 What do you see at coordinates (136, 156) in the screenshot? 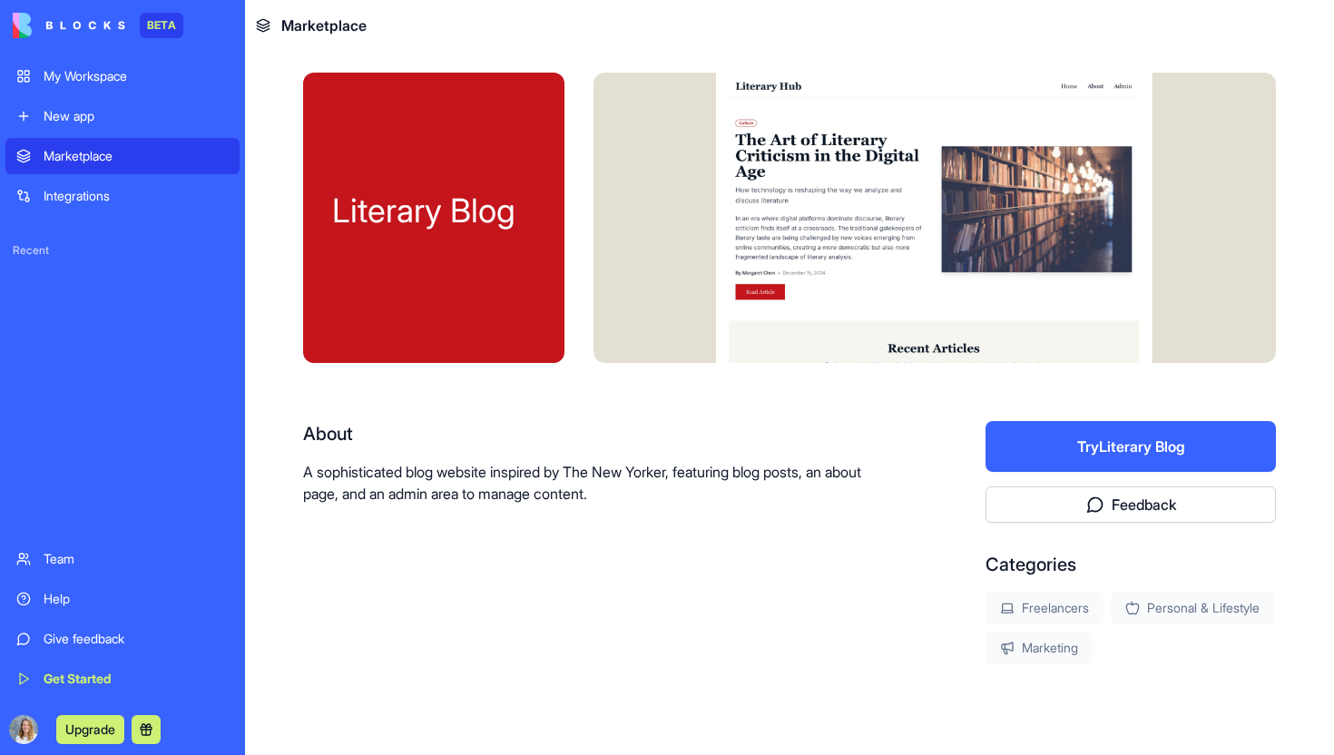
I see `div: Marketplace` at bounding box center [136, 156].